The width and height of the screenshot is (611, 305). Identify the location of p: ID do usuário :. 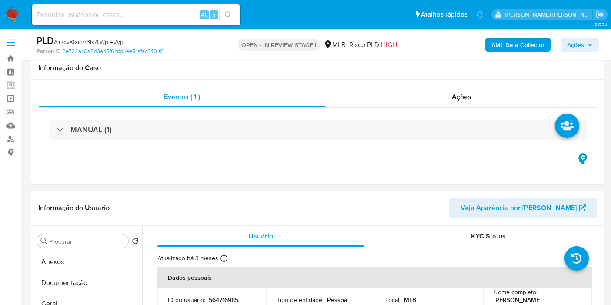
(186, 299).